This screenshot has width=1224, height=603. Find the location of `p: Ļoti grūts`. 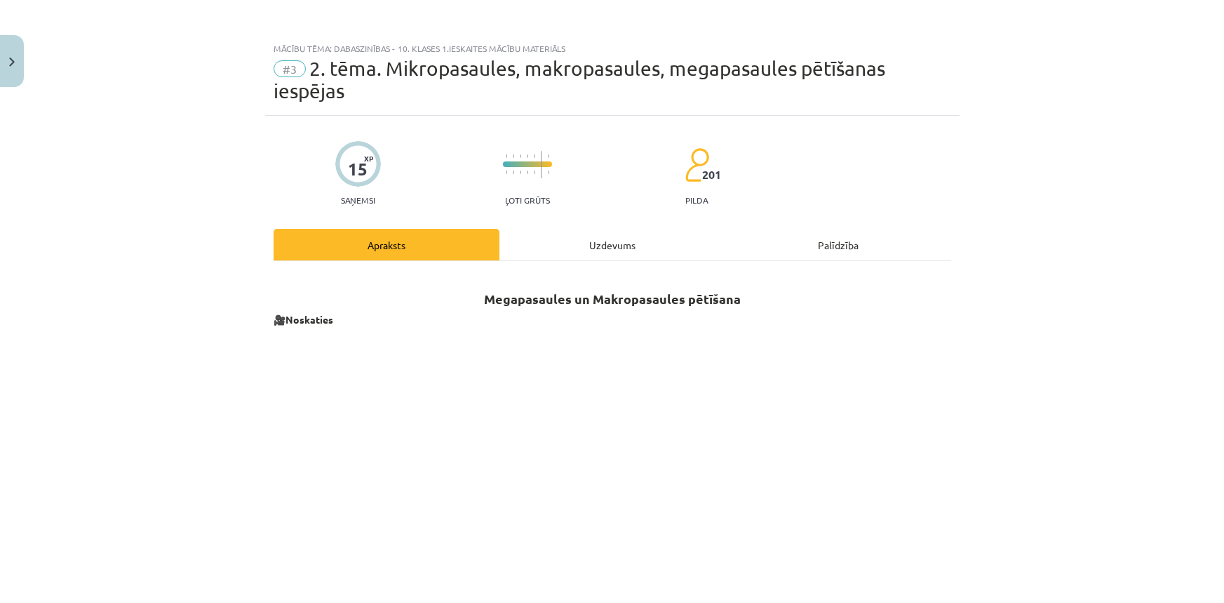

p: Ļoti grūts is located at coordinates (528, 200).